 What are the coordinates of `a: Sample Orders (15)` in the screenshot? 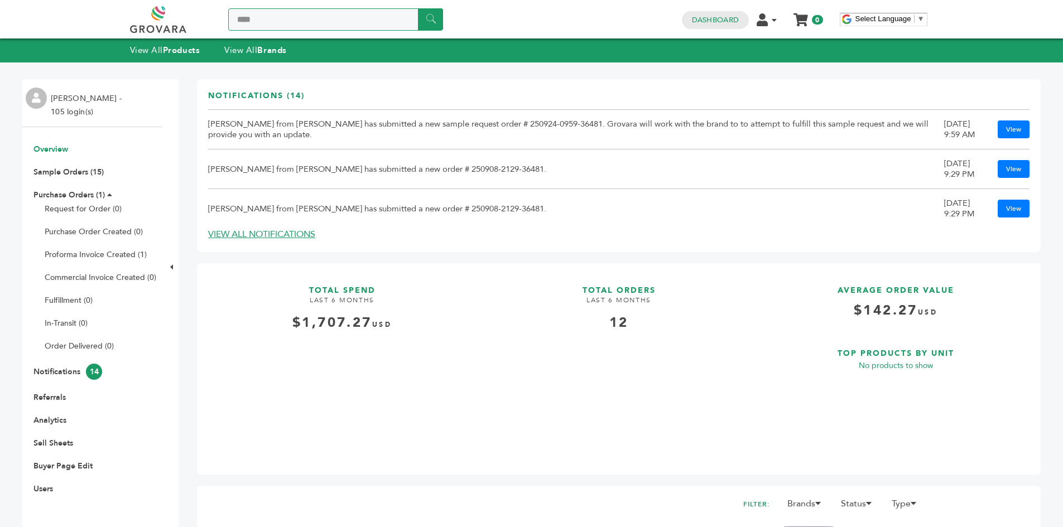 It's located at (69, 172).